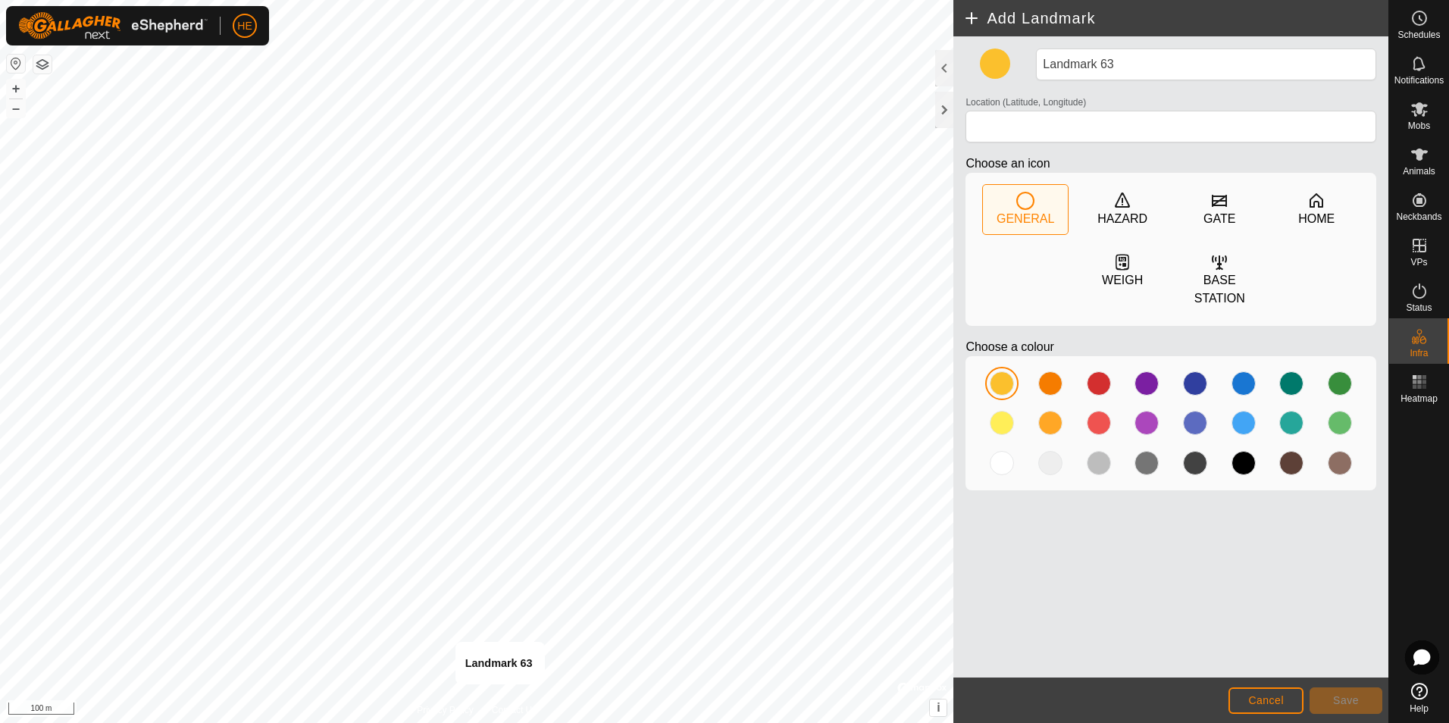  Describe the element at coordinates (1419, 262) in the screenshot. I see `span: VPs` at that location.